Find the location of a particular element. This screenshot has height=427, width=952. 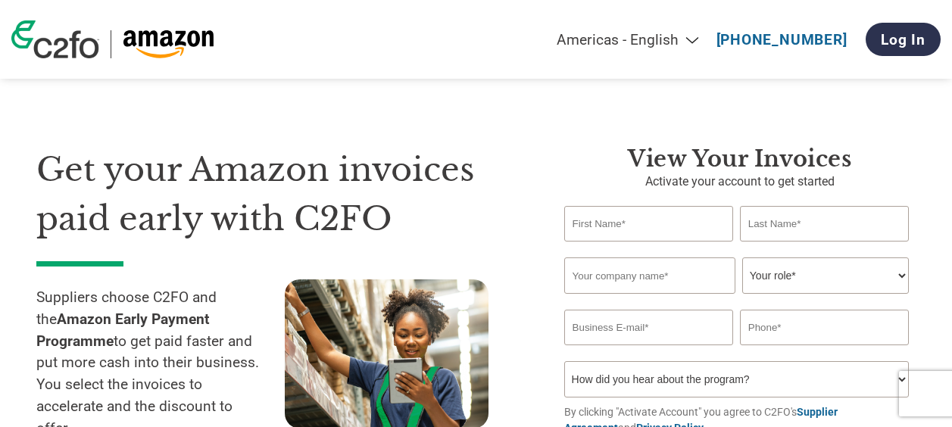

input: Phone* is located at coordinates (824, 327).